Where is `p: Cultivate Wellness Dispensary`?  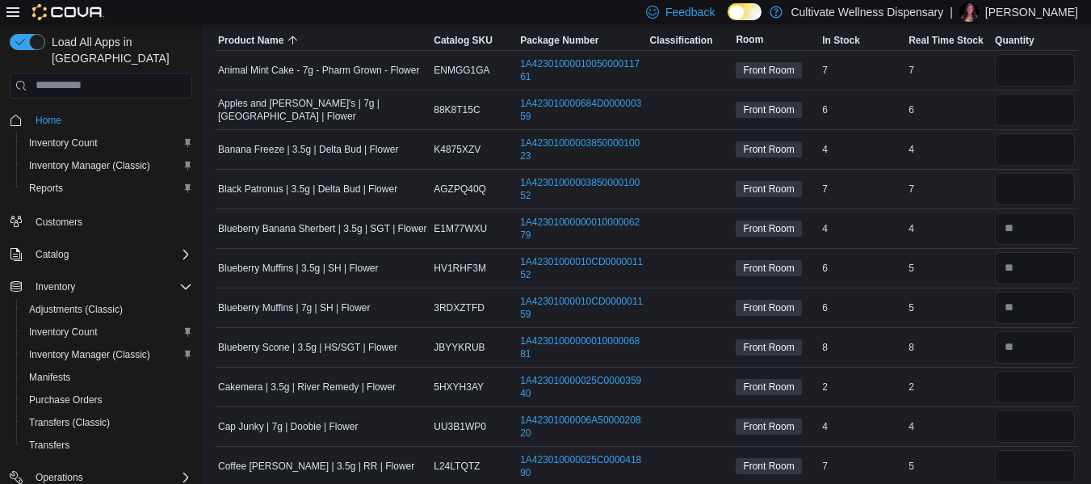
p: Cultivate Wellness Dispensary is located at coordinates (867, 12).